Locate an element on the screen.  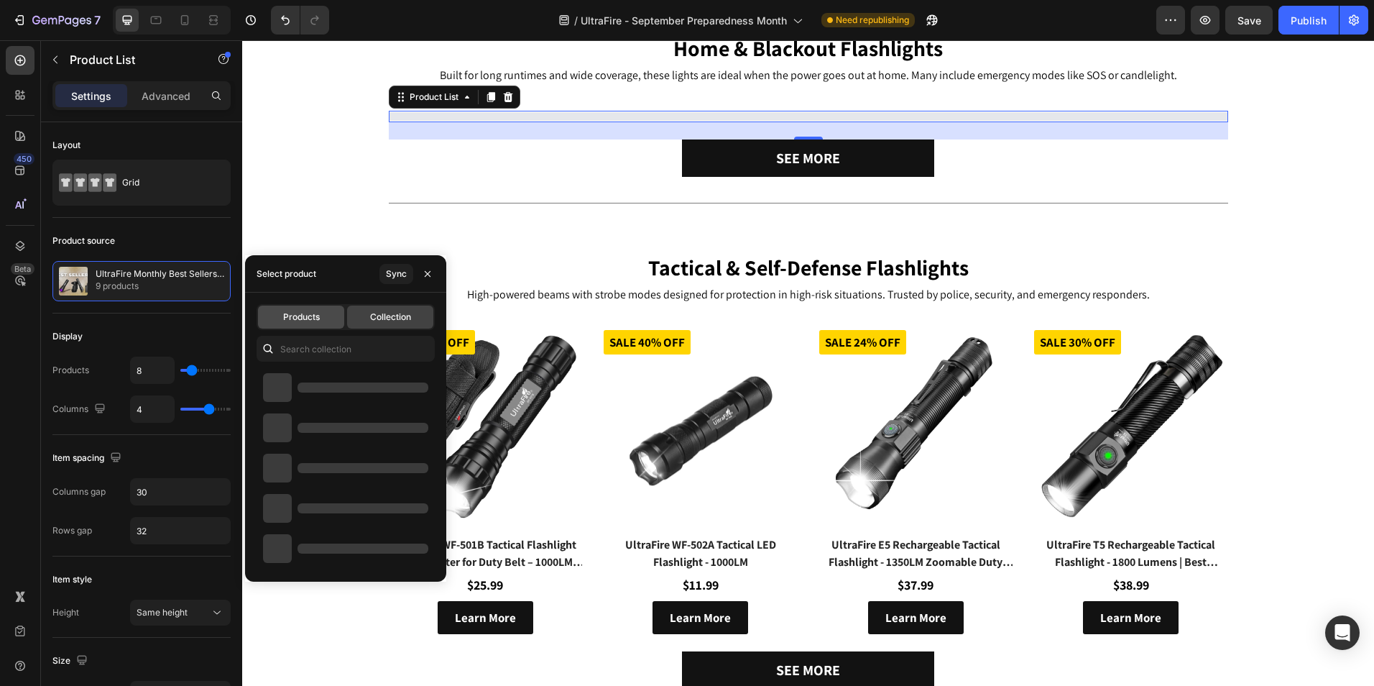
img: T5 Rechargeable Tactical Flashlight - UltraFire is located at coordinates (889, 387).